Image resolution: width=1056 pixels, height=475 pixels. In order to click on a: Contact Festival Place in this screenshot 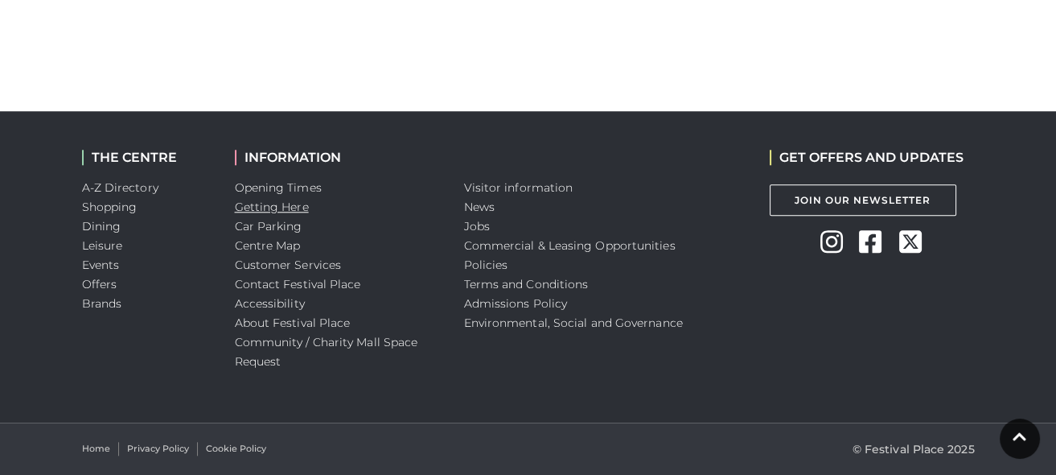, I will do `click(298, 284)`.